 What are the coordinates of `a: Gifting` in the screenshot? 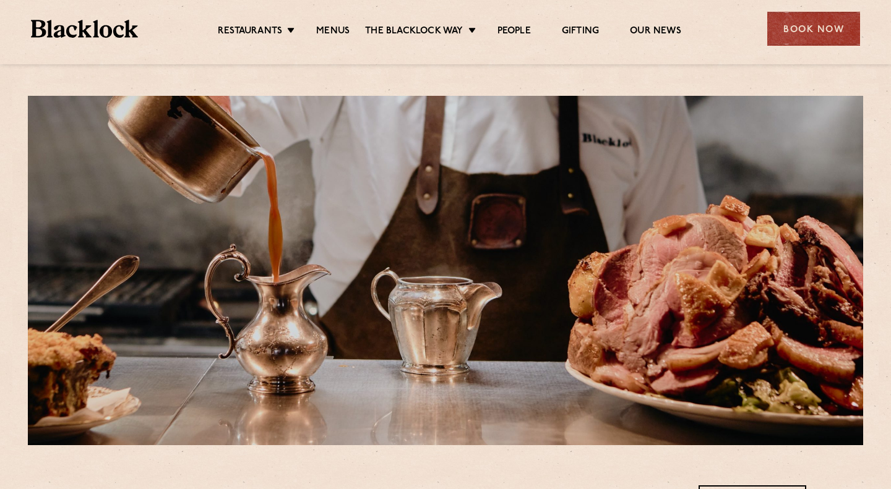 It's located at (580, 32).